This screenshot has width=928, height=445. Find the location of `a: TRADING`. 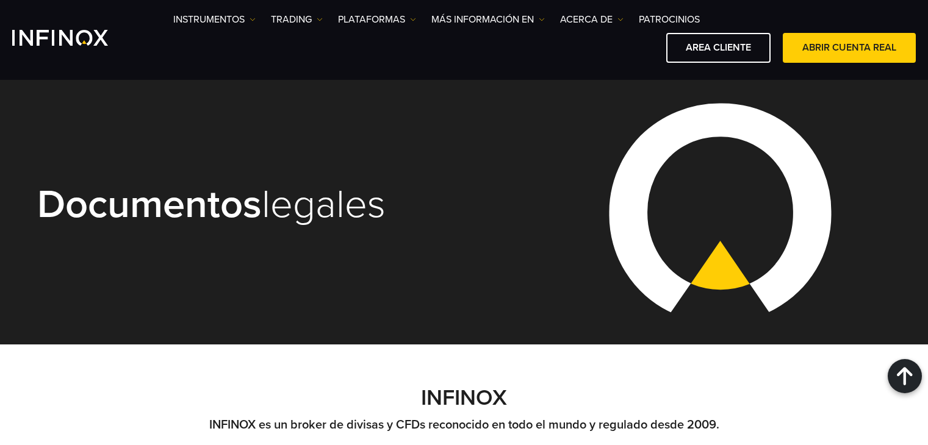

a: TRADING is located at coordinates (297, 20).